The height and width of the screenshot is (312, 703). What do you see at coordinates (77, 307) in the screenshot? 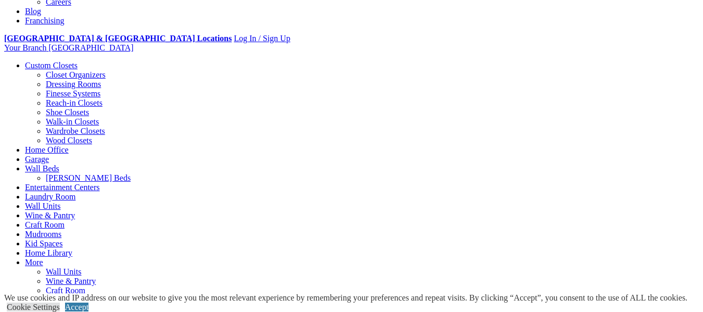
I see `a: Accept` at bounding box center [77, 307].